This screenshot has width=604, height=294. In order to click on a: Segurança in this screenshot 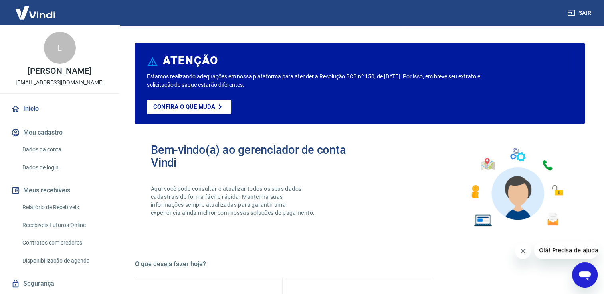, I will do `click(59, 284)`.